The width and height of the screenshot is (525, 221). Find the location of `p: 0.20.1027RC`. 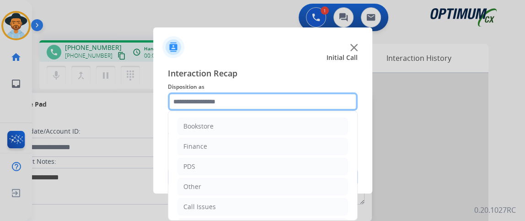

p: 0.20.1027RC is located at coordinates (495, 210).